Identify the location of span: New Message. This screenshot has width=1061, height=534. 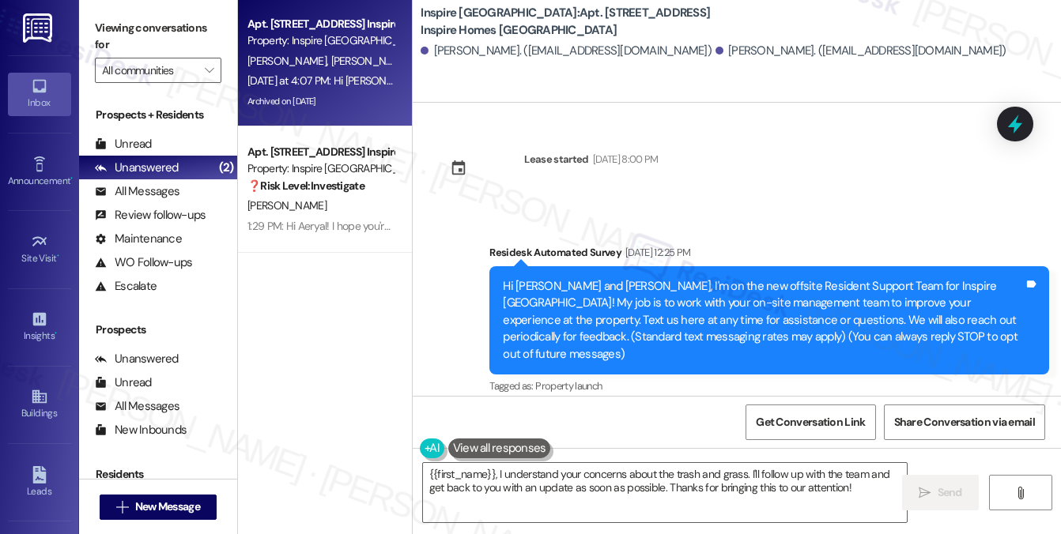
(168, 507).